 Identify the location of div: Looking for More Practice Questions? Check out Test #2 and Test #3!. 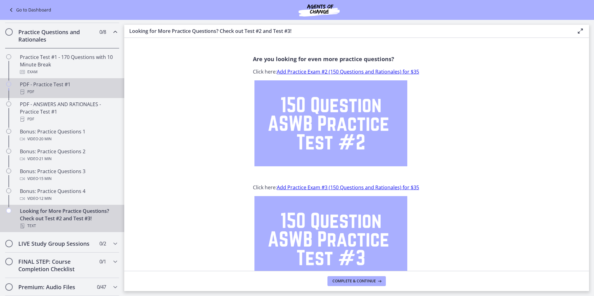
(68, 219).